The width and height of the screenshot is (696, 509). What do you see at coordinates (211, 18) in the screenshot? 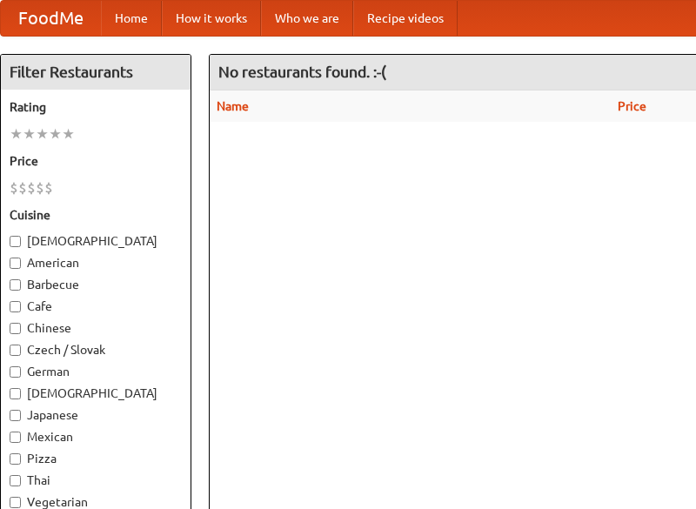
I see `a: How it works` at bounding box center [211, 18].